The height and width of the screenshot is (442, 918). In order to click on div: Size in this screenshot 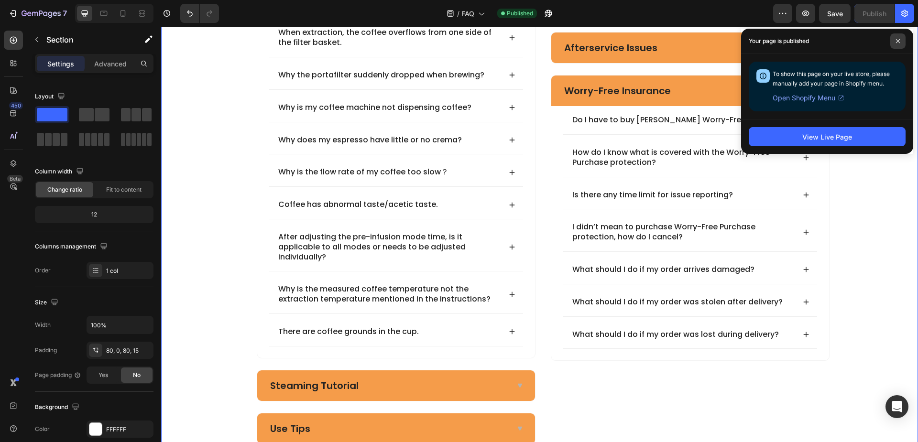, I will do `click(47, 303)`.